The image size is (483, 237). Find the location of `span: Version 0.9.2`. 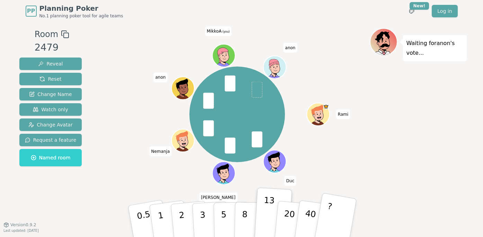

span: Version 0.9.2 is located at coordinates (23, 225).